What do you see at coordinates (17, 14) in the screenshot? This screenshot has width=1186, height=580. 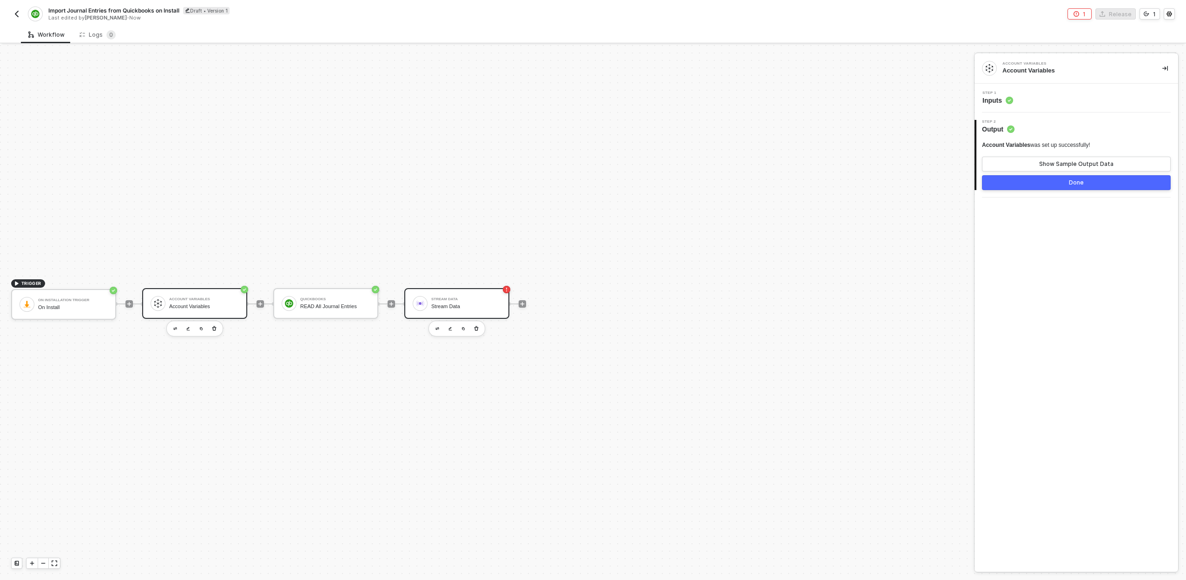 I see `button: back` at bounding box center [17, 14].